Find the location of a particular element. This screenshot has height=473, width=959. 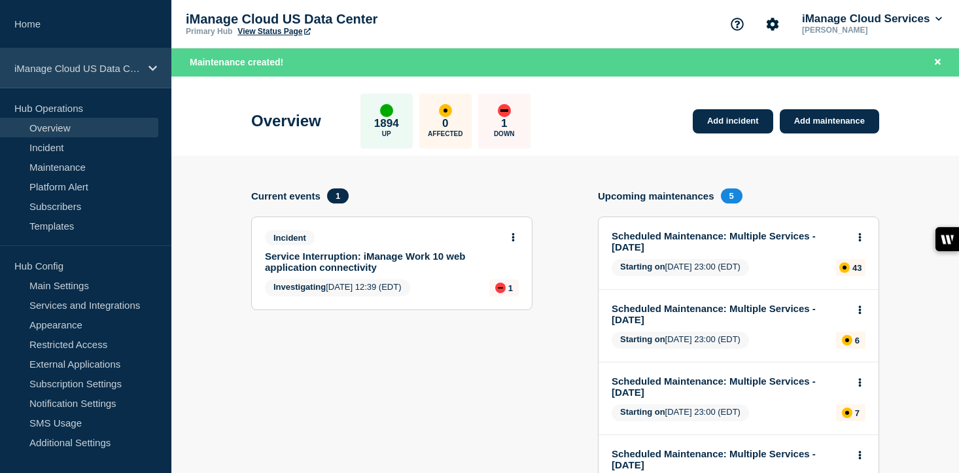

p: Affected is located at coordinates (445, 133).